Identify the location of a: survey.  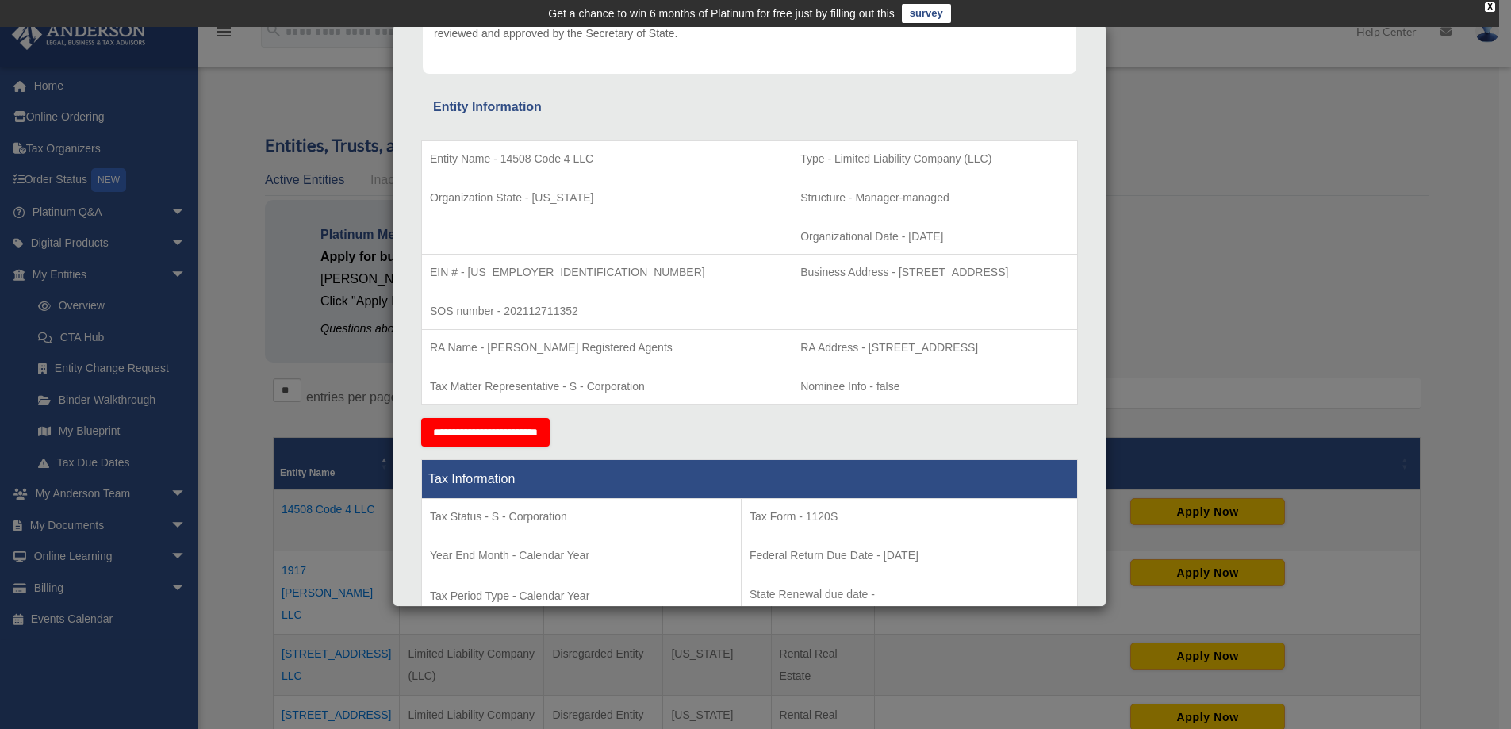
(926, 13).